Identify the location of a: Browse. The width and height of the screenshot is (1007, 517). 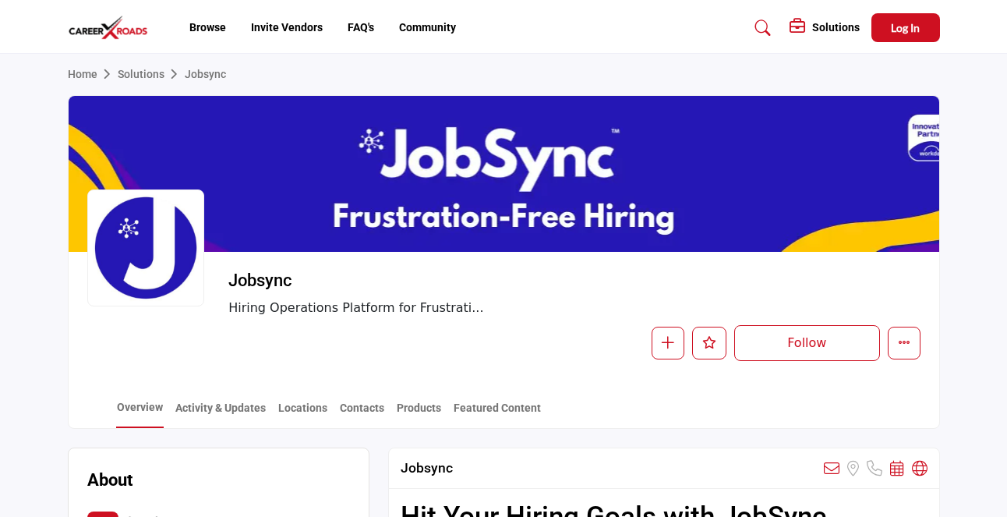
(207, 27).